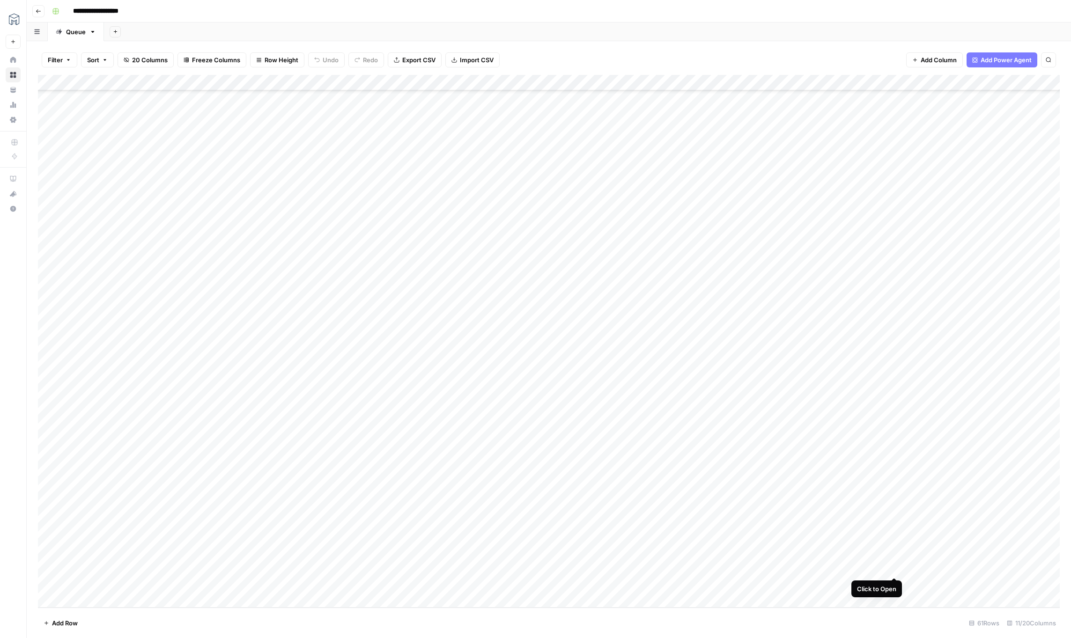 This screenshot has width=1071, height=638. I want to click on span: Freeze Columns, so click(216, 60).